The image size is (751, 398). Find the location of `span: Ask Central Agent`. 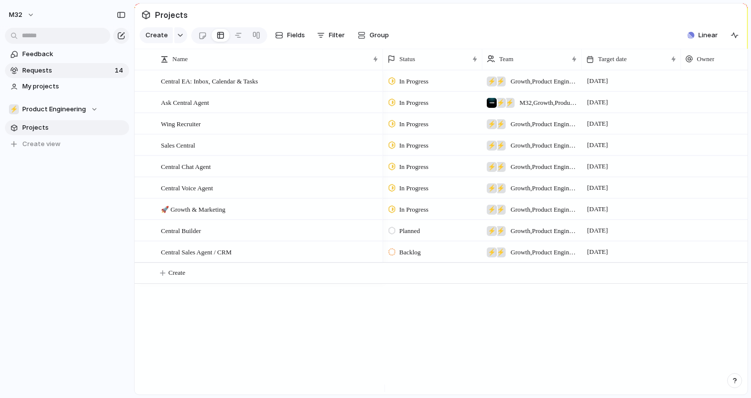

span: Ask Central Agent is located at coordinates (185, 102).